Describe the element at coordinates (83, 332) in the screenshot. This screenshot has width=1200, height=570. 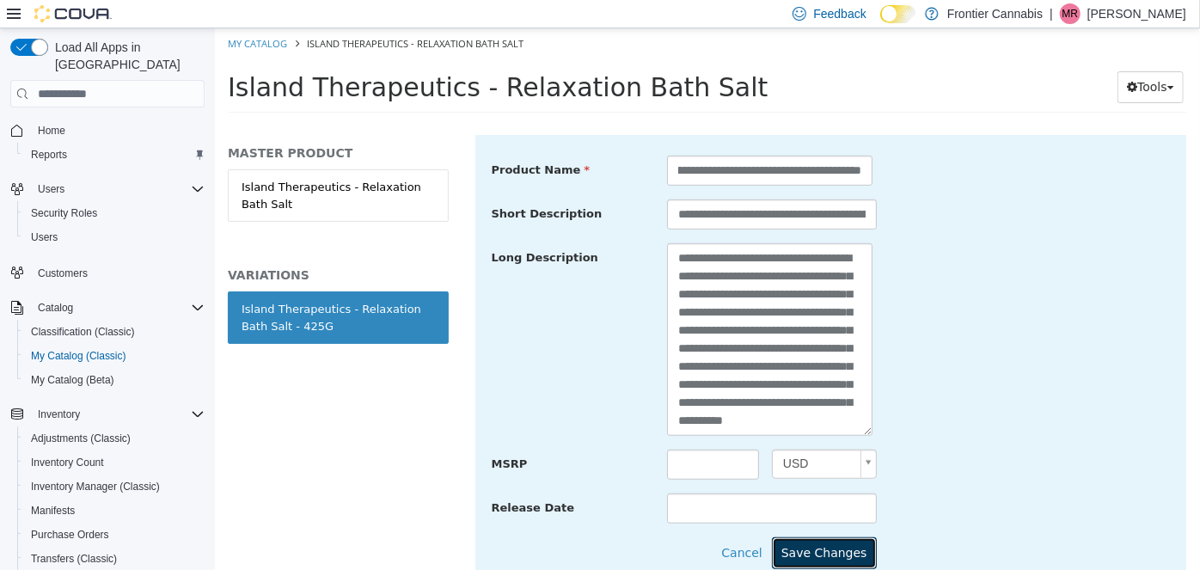
I see `a: Classification (Classic)` at that location.